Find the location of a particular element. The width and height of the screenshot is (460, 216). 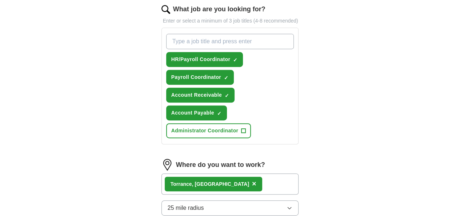

button: 25 mile radius is located at coordinates (230, 208).